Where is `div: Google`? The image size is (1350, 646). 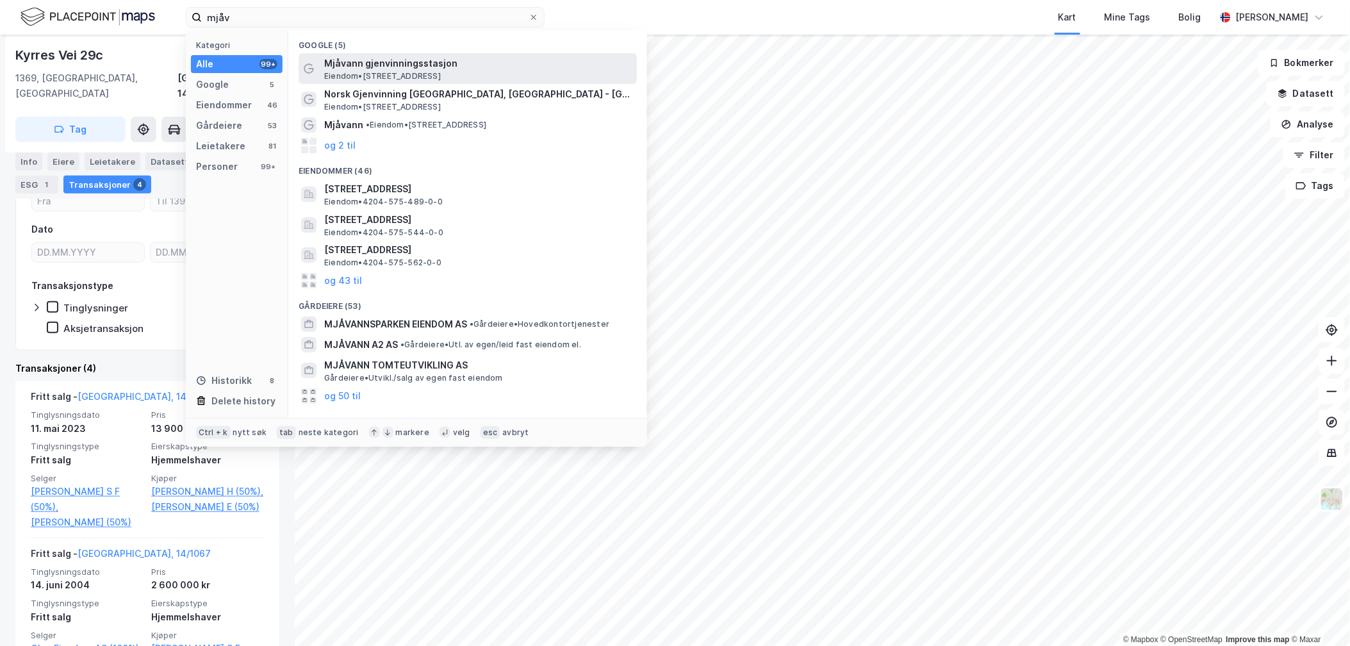
div: Google is located at coordinates (212, 85).